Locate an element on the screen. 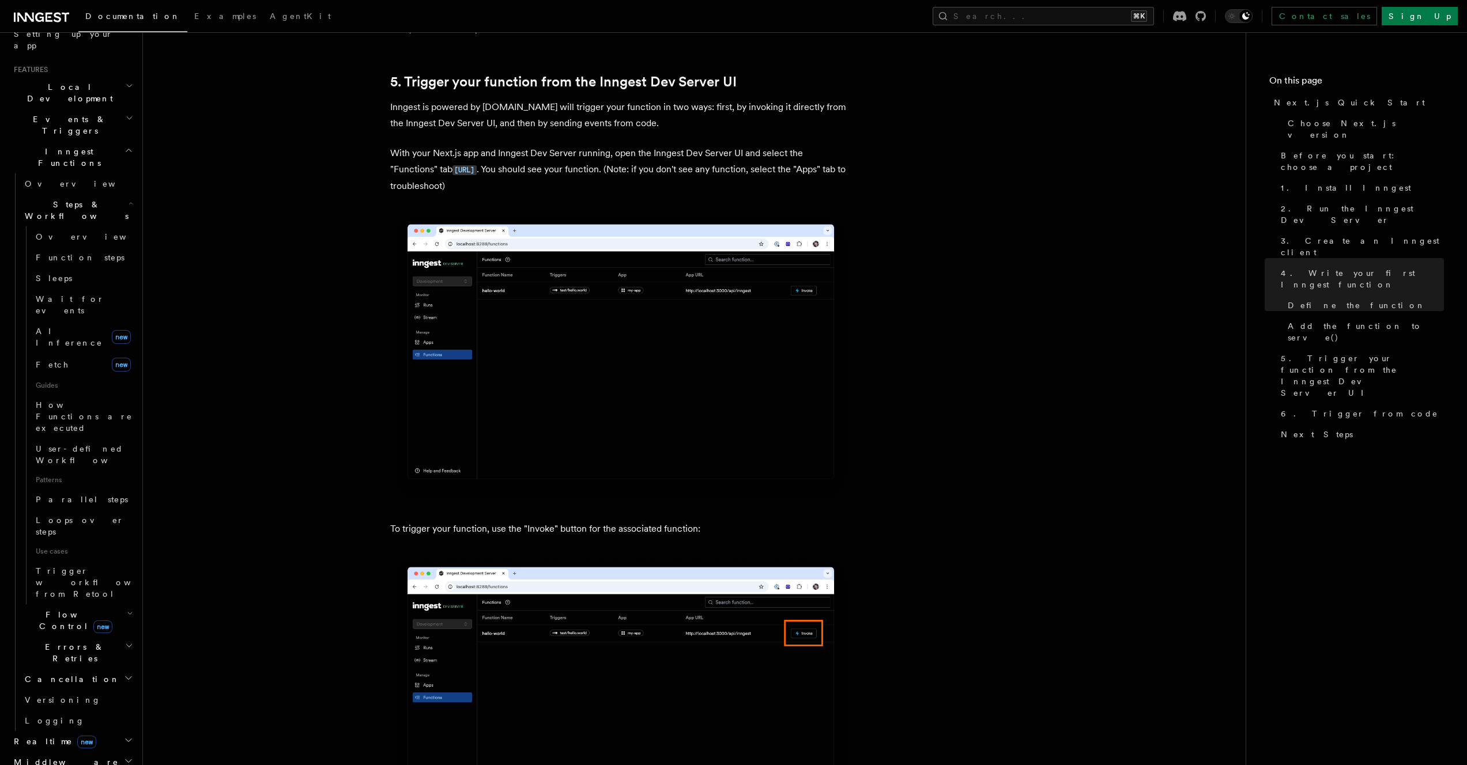 This screenshot has width=1467, height=765. kbd: ⌘K is located at coordinates (1139, 16).